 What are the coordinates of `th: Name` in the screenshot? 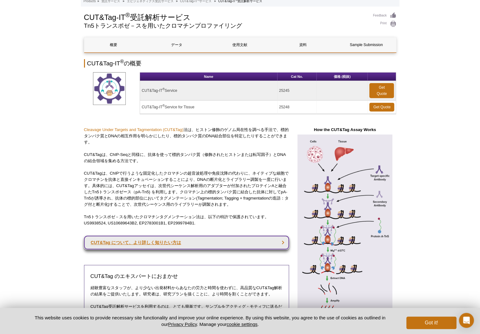 It's located at (208, 77).